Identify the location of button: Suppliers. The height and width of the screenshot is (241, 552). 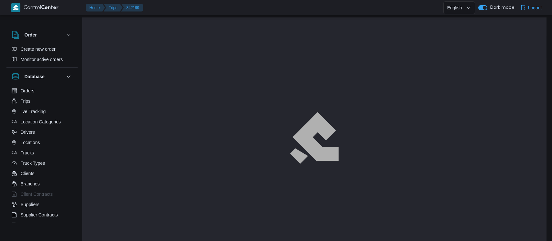
(42, 205).